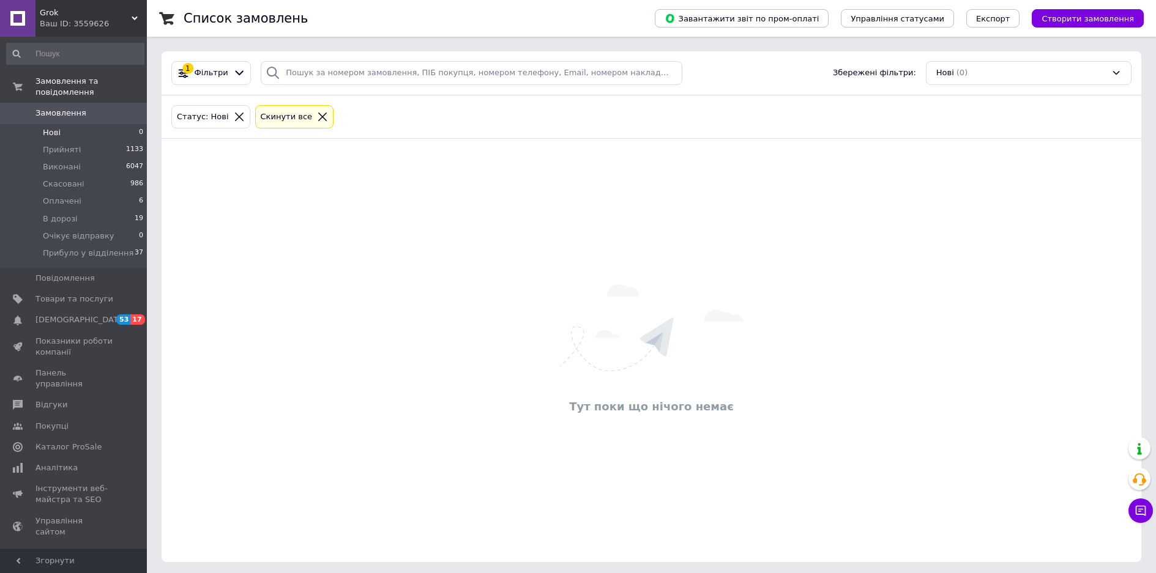 The image size is (1156, 573). What do you see at coordinates (211, 73) in the screenshot?
I see `span: Фільтри` at bounding box center [211, 73].